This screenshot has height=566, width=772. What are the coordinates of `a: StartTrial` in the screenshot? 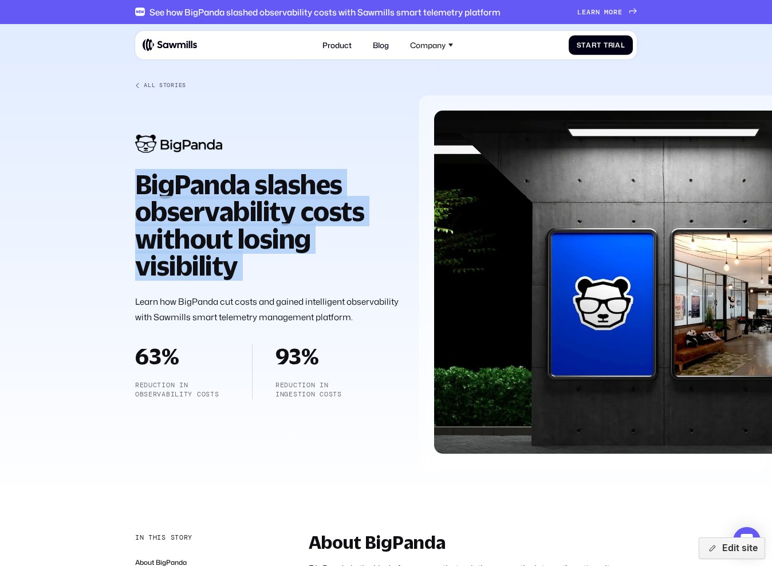 It's located at (601, 45).